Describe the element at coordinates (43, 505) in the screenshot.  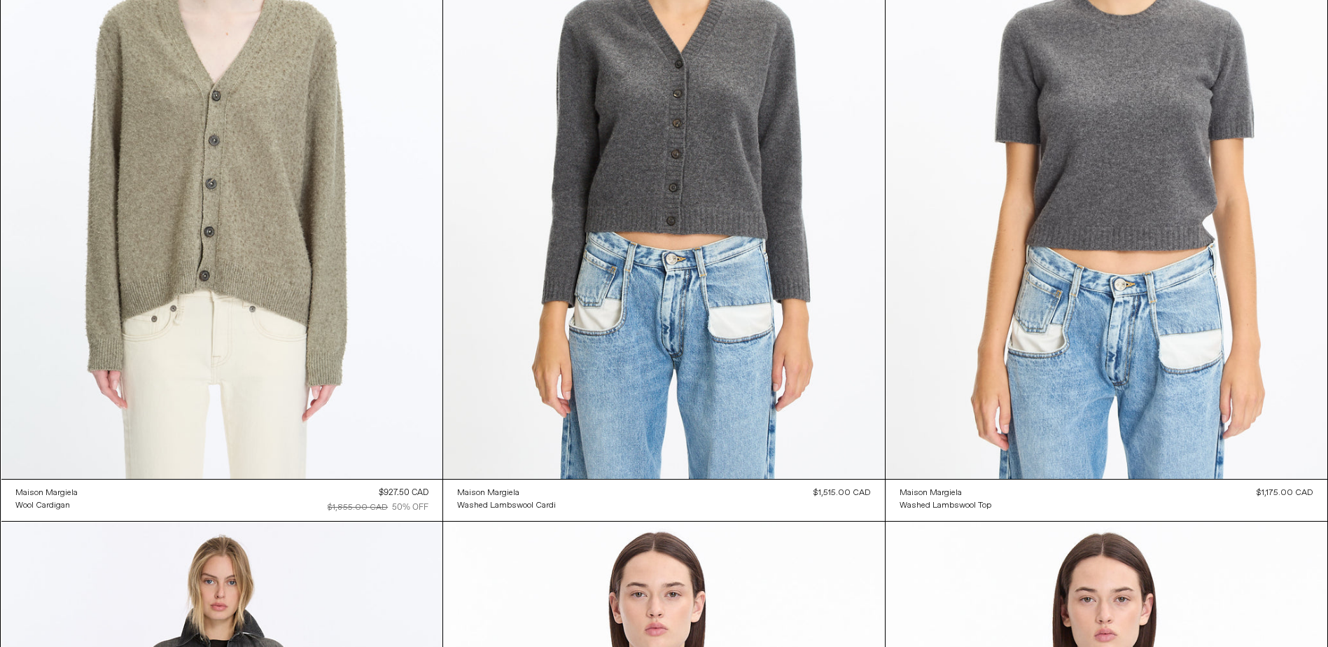
I see `div: Wool Cardigan` at that location.